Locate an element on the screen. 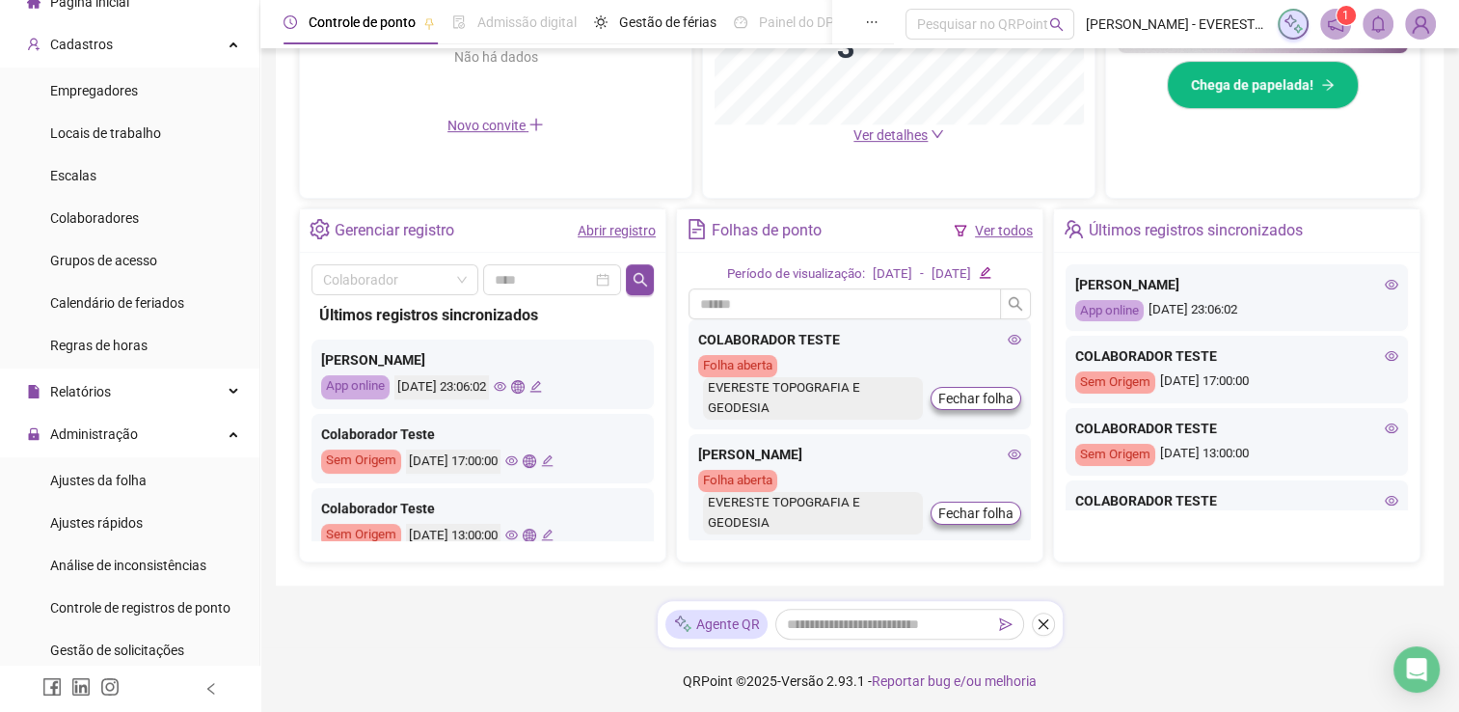 The image size is (1459, 712). span: dashboard is located at coordinates (741, 22).